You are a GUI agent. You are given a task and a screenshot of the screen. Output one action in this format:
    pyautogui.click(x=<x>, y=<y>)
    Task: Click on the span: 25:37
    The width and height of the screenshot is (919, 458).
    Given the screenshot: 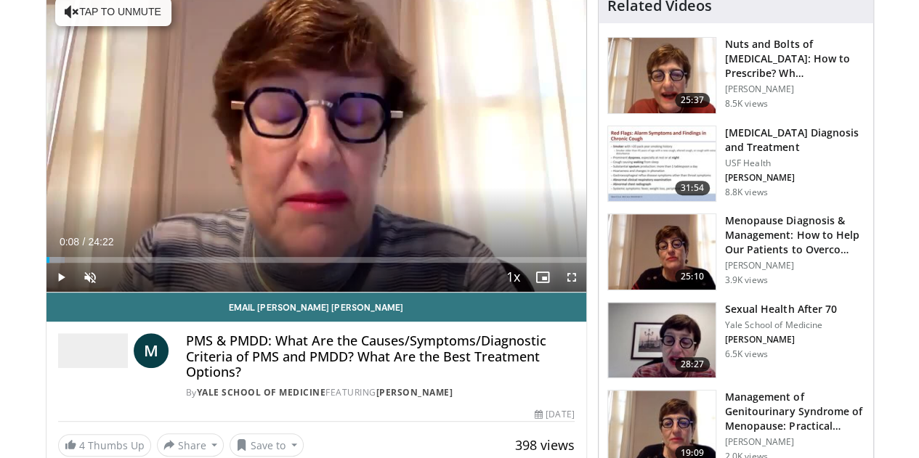 What is the action you would take?
    pyautogui.click(x=692, y=100)
    